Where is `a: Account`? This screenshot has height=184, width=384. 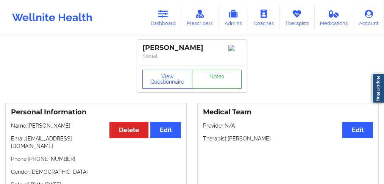 a: Account is located at coordinates (369, 18).